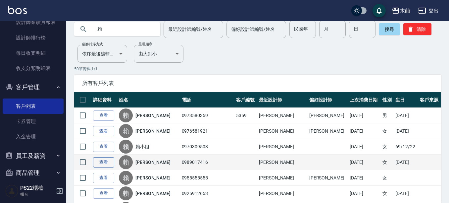 The image size is (449, 203). What do you see at coordinates (406, 100) in the screenshot?
I see `th: 生日` at bounding box center [406, 100].